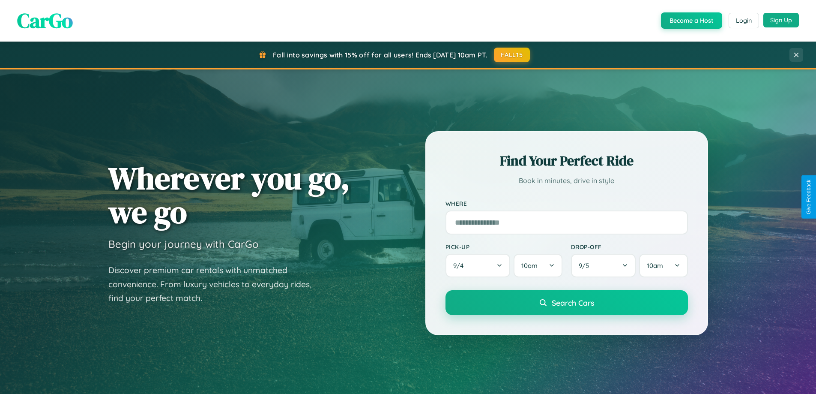 Image resolution: width=816 pixels, height=394 pixels. Describe the element at coordinates (567, 180) in the screenshot. I see `p: Book in minutes, drive in style` at that location.